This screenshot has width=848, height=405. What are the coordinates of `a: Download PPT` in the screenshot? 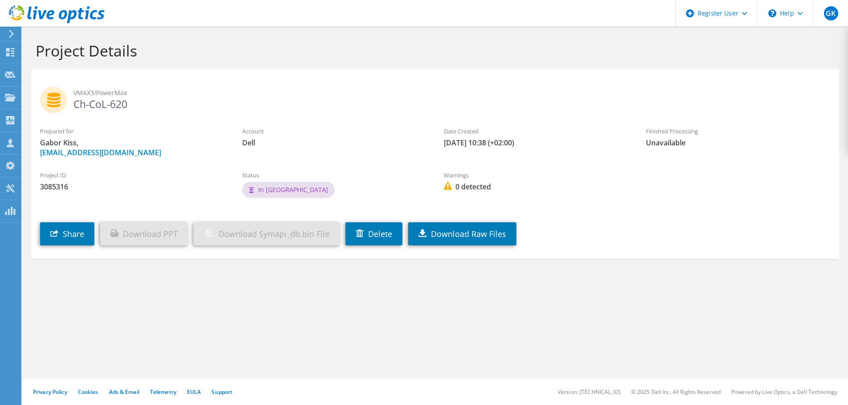 It's located at (144, 234).